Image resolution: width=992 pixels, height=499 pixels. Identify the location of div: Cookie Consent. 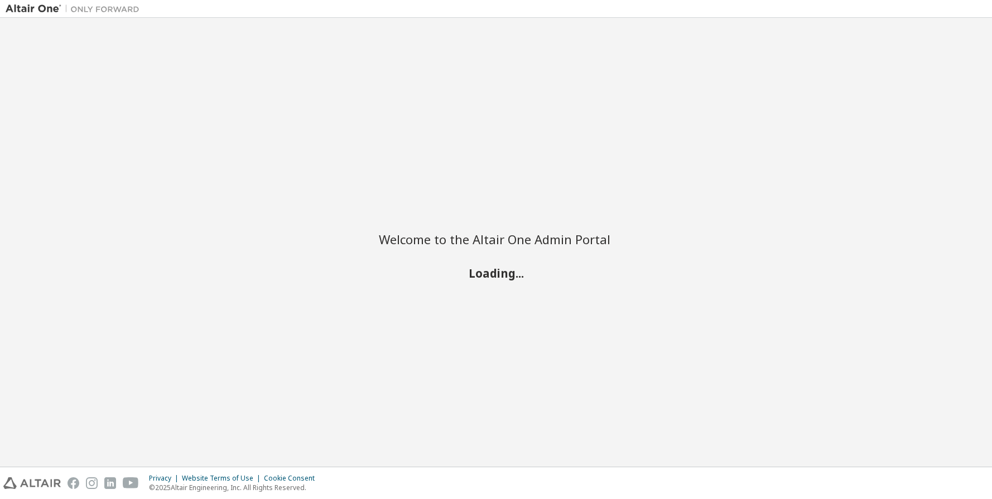
(292, 479).